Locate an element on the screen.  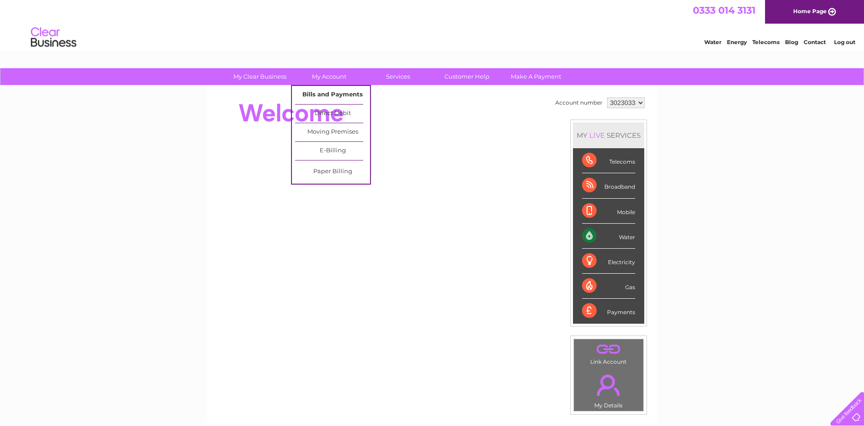
a: My Clear Business is located at coordinates (260, 76).